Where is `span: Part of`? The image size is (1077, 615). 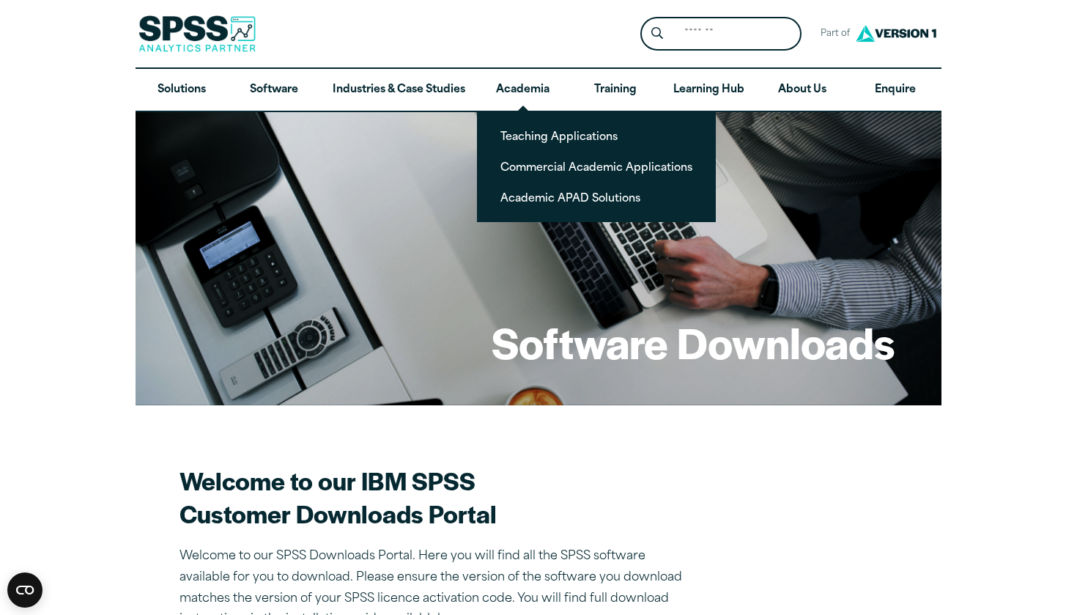 span: Part of is located at coordinates (832, 34).